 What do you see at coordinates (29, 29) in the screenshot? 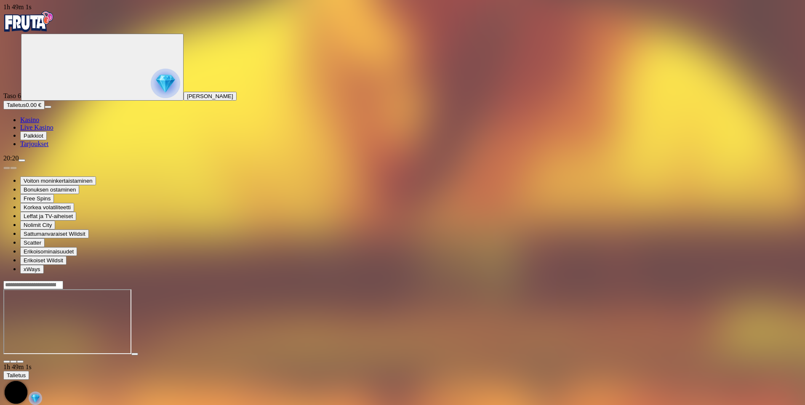
I see `a: Fruta` at bounding box center [29, 29].